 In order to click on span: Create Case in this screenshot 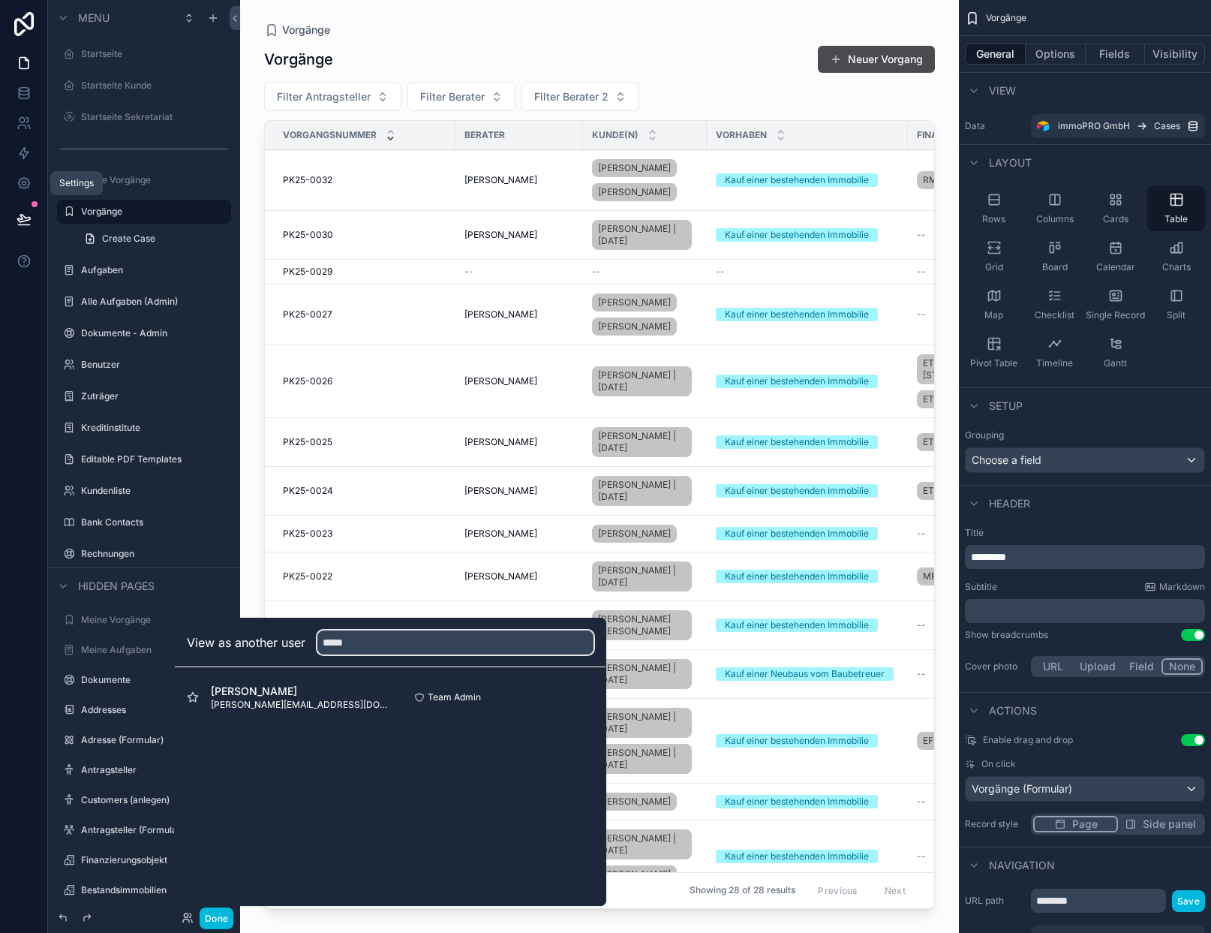, I will do `click(128, 239)`.